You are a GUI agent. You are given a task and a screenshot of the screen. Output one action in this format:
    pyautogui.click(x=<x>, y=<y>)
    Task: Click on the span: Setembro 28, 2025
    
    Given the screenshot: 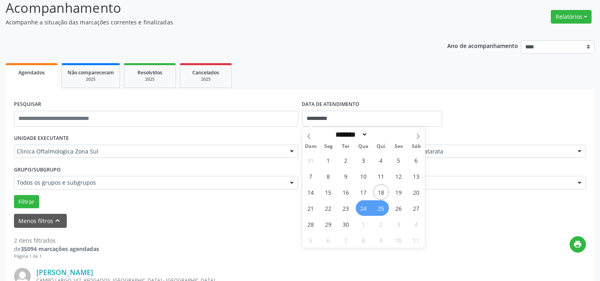 What is the action you would take?
    pyautogui.click(x=311, y=224)
    